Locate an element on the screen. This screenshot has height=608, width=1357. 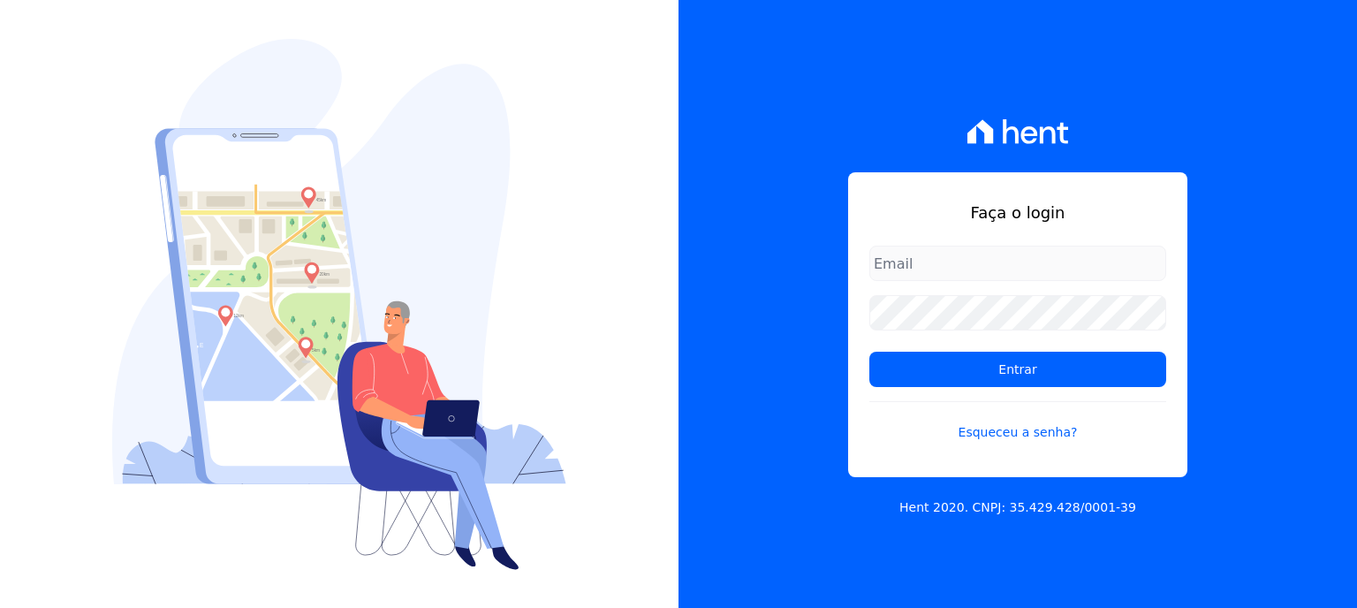
p: Hent 2020. CNPJ: 35.429.428/0001-39 is located at coordinates (1018, 507).